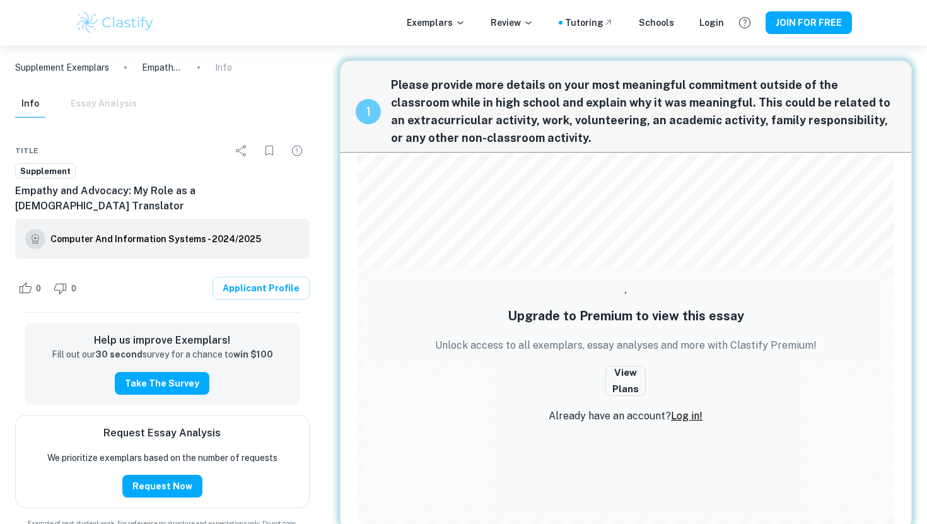 The image size is (927, 524). I want to click on button: Info, so click(30, 104).